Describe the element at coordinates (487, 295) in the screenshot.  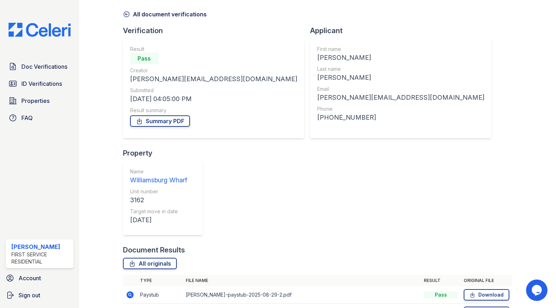
I see `a: Download` at that location.